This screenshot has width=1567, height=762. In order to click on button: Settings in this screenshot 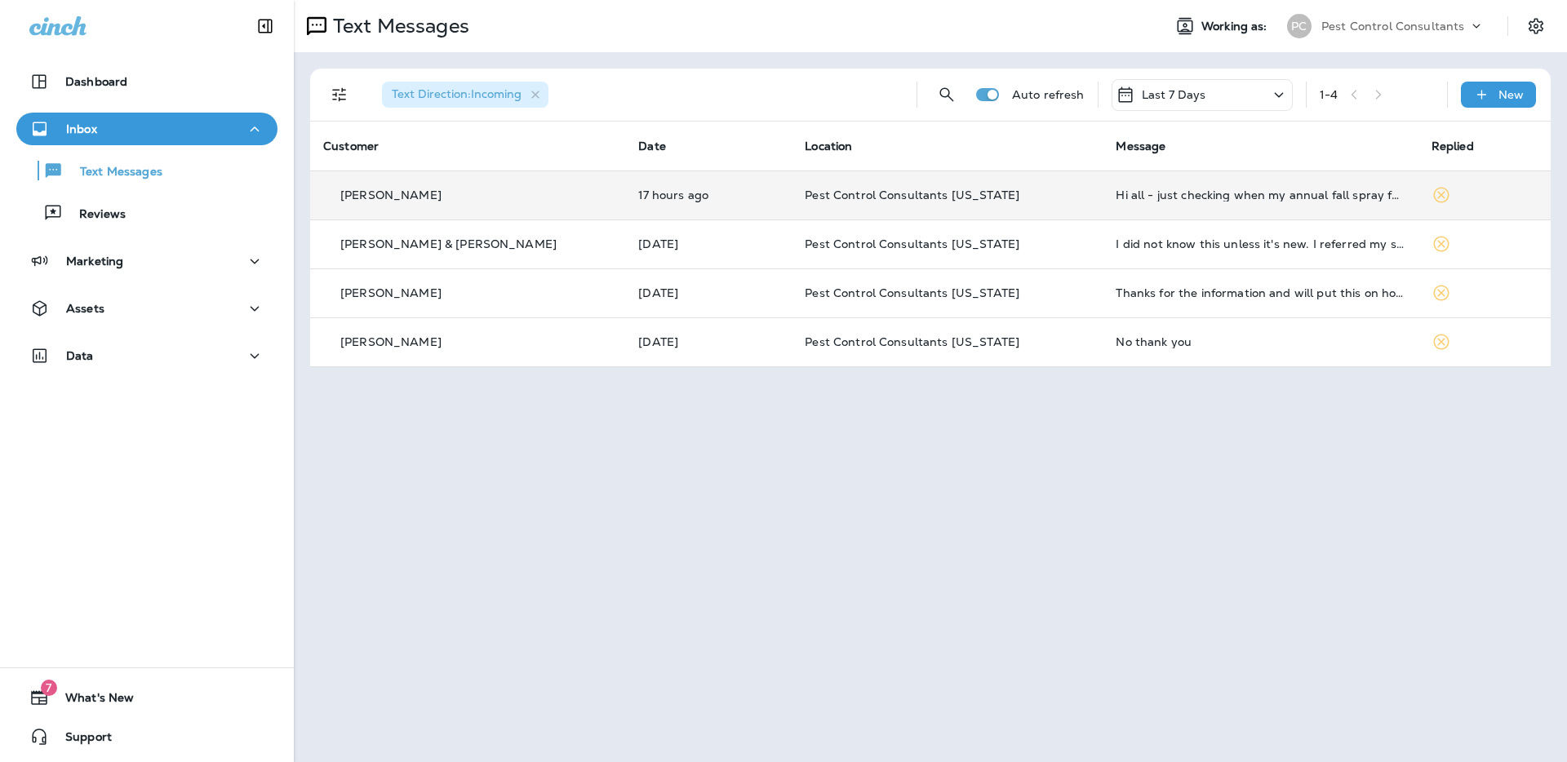, I will do `click(1536, 26)`.